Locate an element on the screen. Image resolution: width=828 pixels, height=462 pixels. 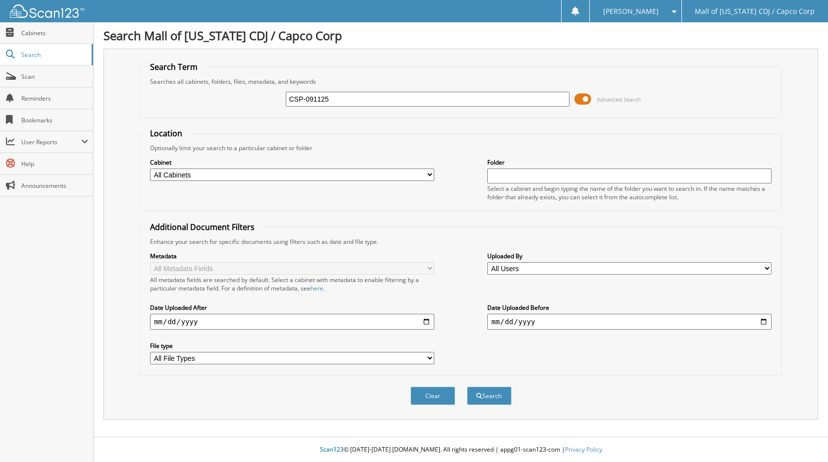
span: Scan123 is located at coordinates (332, 449).